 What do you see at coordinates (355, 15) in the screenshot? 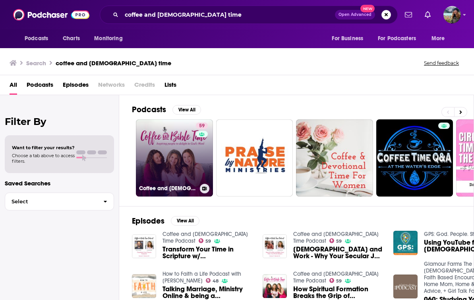
I see `span: Open Advanced` at bounding box center [355, 15].